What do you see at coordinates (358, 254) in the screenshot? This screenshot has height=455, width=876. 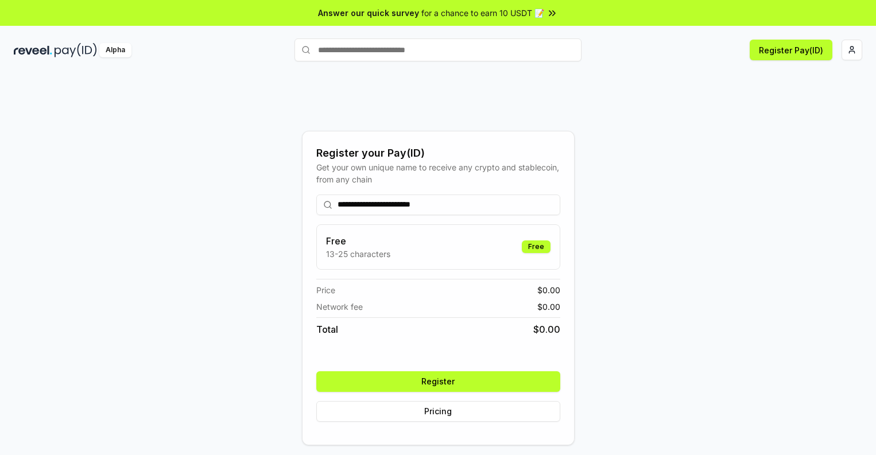 I see `p: 13-25 characters` at bounding box center [358, 254].